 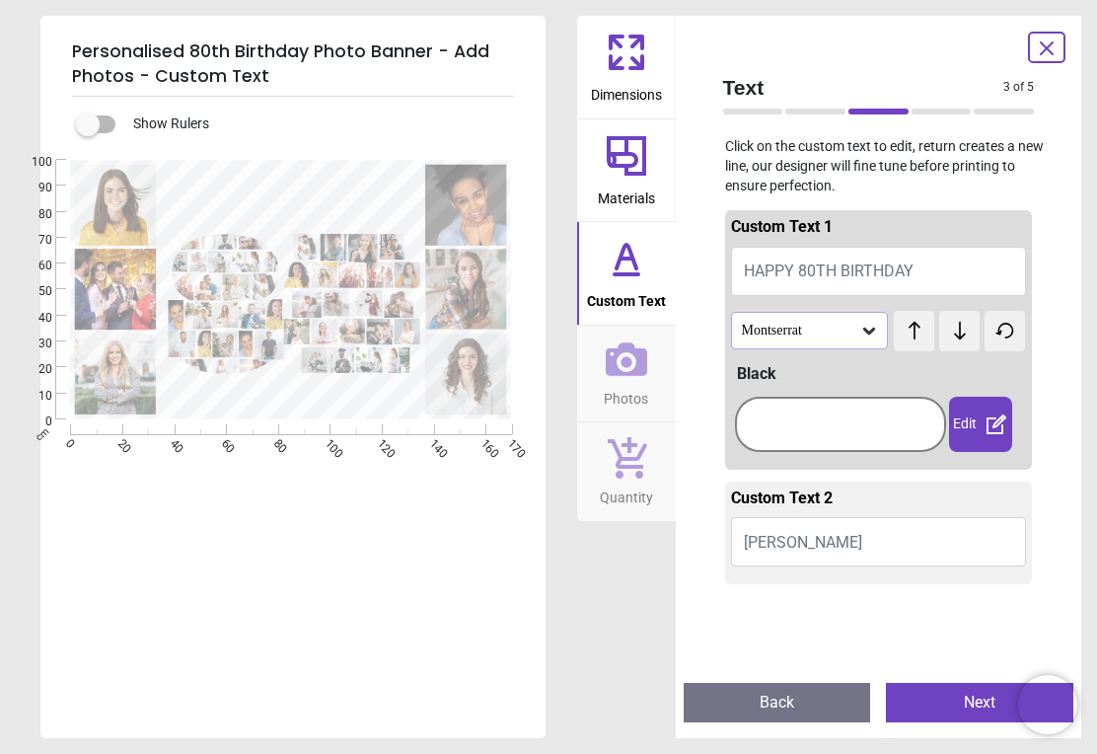 I want to click on div: Montserrat, so click(x=800, y=331).